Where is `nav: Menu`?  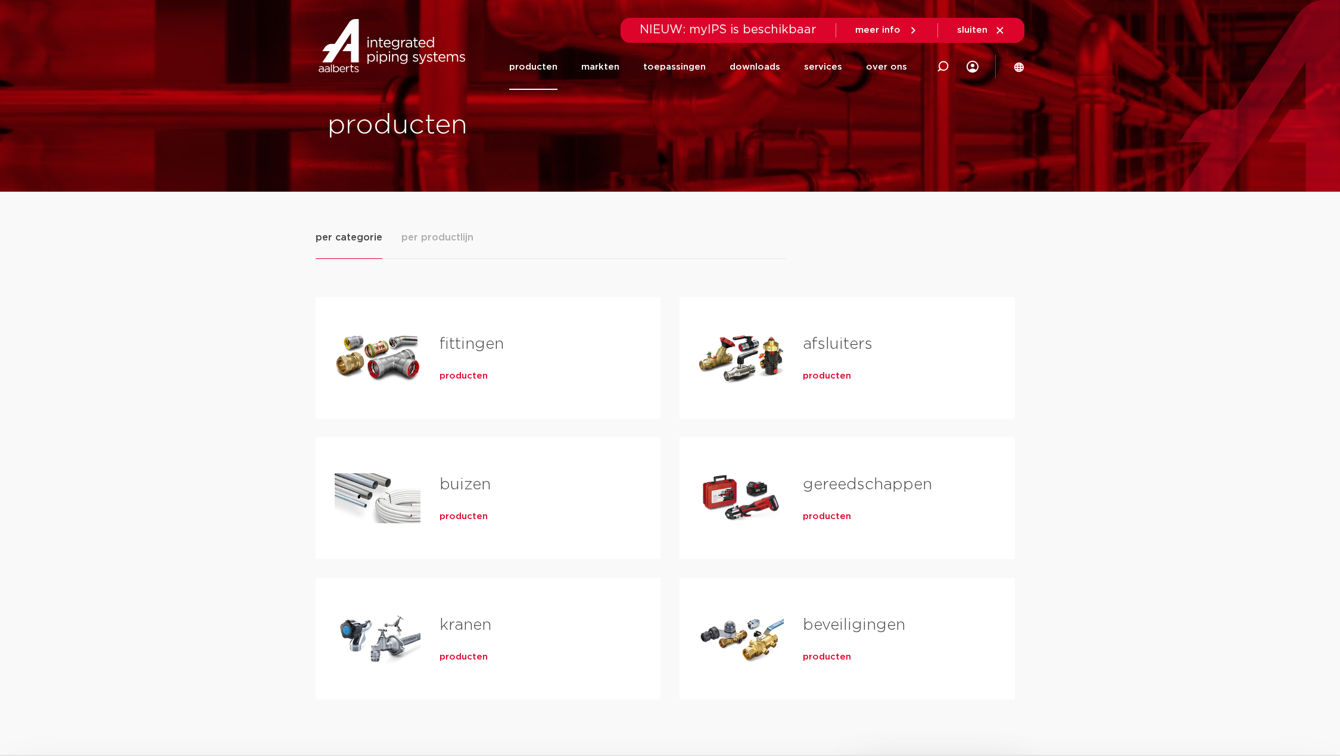 nav: Menu is located at coordinates (708, 67).